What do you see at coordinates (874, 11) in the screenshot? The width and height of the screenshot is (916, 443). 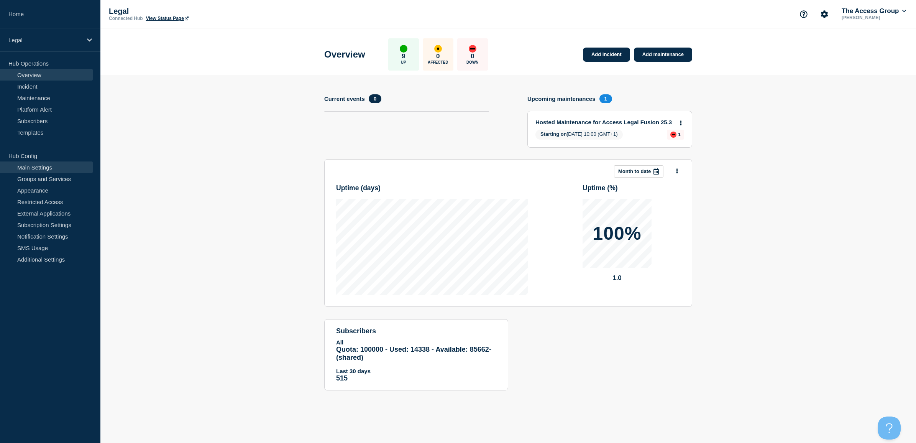 I see `button: The Access Group` at bounding box center [874, 11].